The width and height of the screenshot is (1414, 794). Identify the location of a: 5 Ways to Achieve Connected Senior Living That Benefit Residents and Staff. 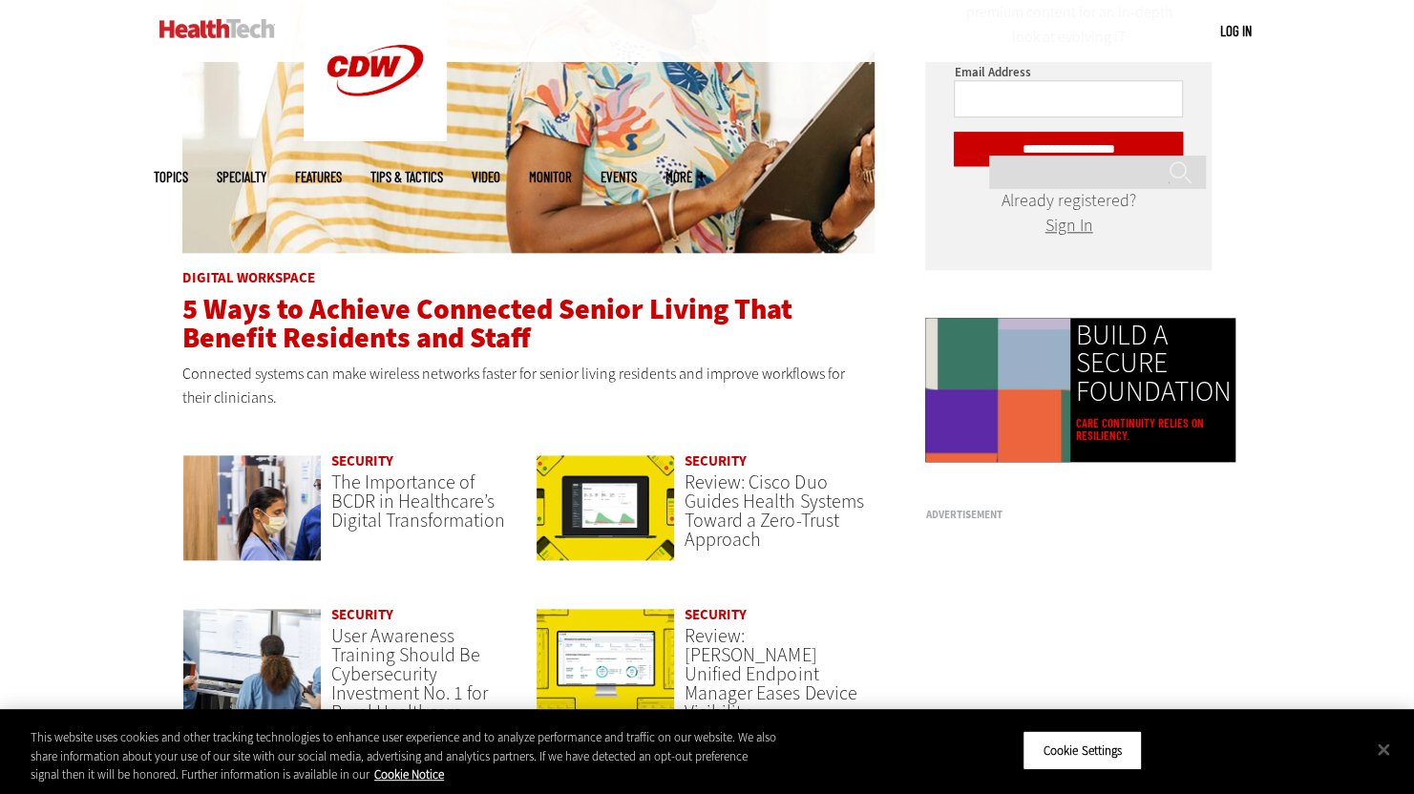
(487, 324).